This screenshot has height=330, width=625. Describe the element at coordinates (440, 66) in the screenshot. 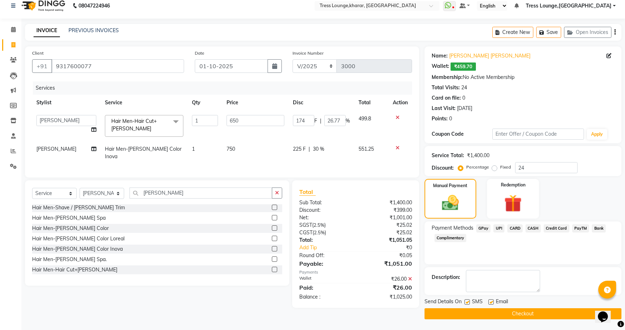

I see `div: Wallet:` at that location.